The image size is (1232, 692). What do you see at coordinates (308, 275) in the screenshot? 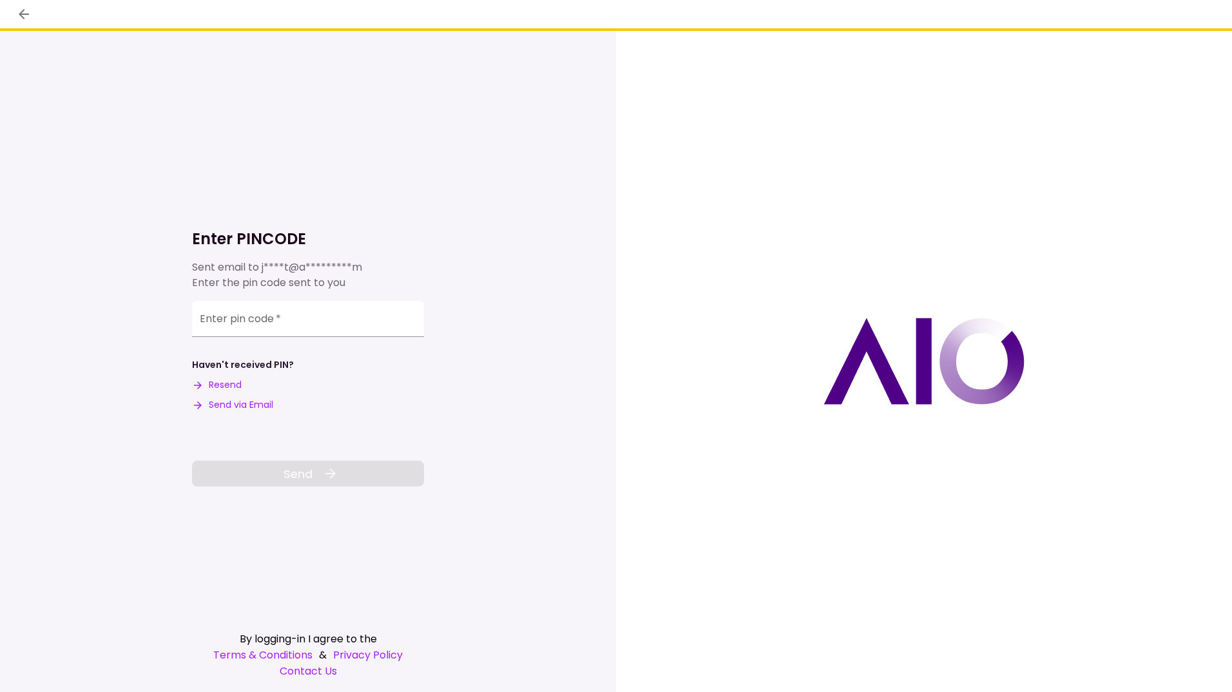
I see `div: Sent email to Enter the pin code sent to you` at bounding box center [308, 275].